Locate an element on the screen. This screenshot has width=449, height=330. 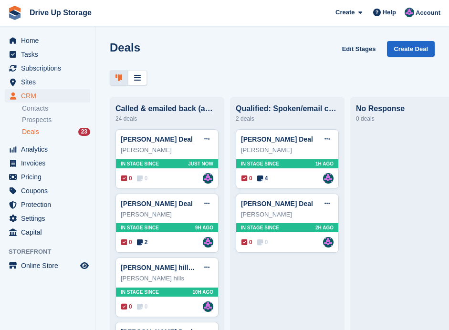
span: 4 is located at coordinates (262, 178).